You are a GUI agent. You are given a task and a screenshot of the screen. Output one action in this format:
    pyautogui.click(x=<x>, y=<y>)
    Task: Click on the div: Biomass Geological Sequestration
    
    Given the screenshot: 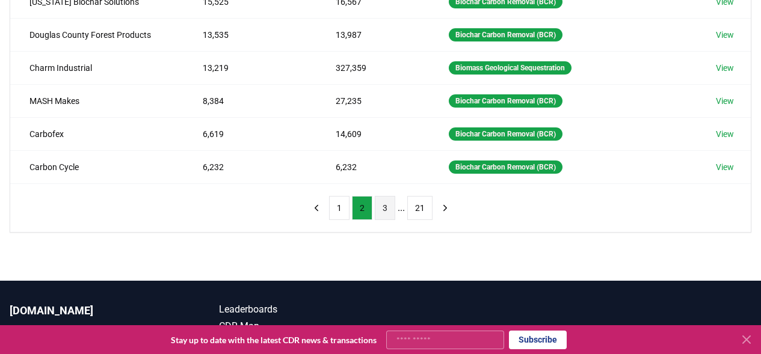 What is the action you would take?
    pyautogui.click(x=510, y=68)
    